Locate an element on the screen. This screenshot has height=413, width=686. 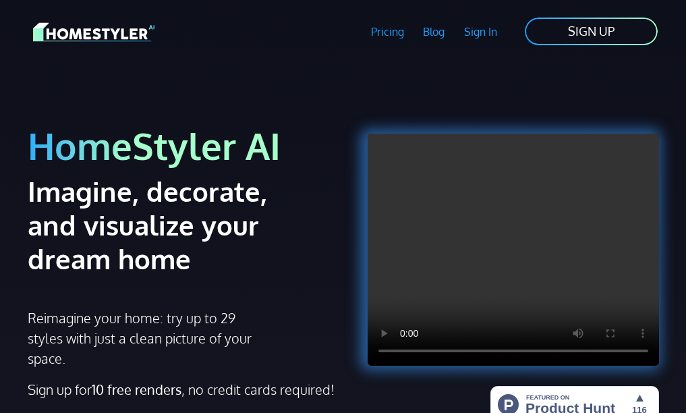
img: HomeStyler AI logo is located at coordinates (94, 32).